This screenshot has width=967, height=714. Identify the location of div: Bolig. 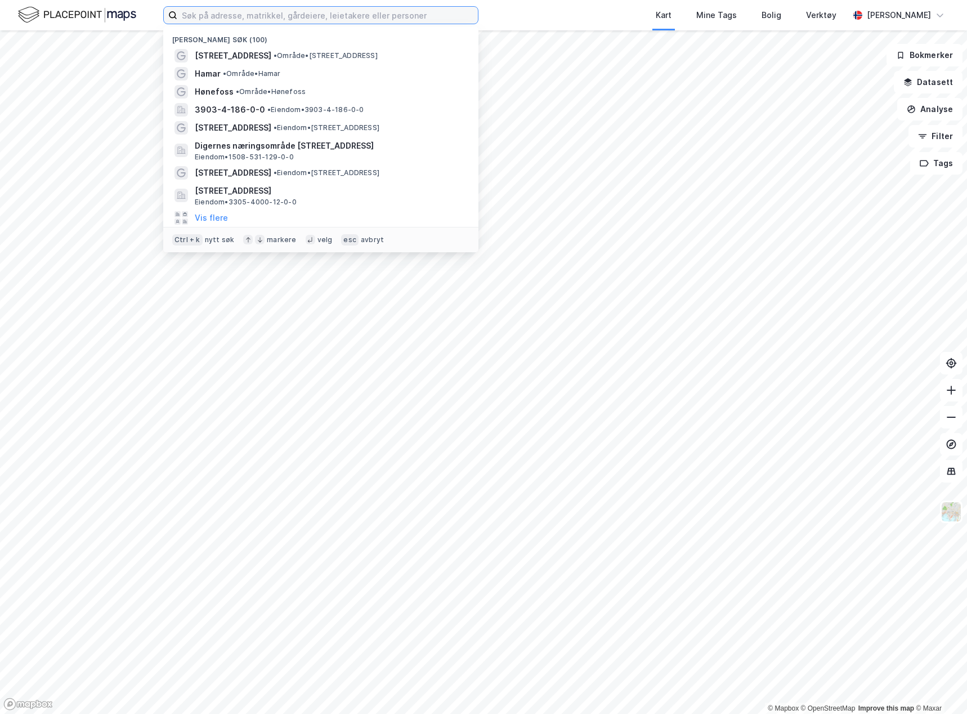
(771, 15).